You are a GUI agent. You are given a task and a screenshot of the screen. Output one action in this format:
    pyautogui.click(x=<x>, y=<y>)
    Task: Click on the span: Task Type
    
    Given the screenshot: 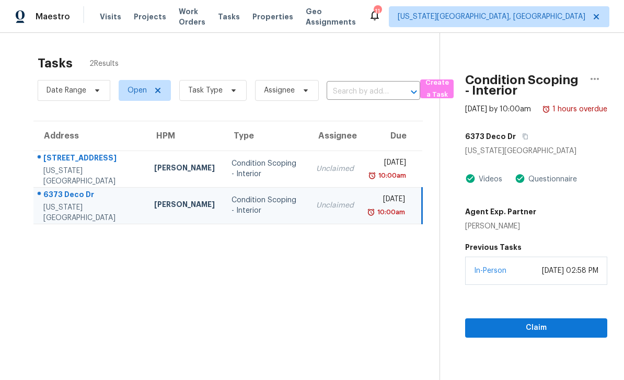 What is the action you would take?
    pyautogui.click(x=205, y=90)
    